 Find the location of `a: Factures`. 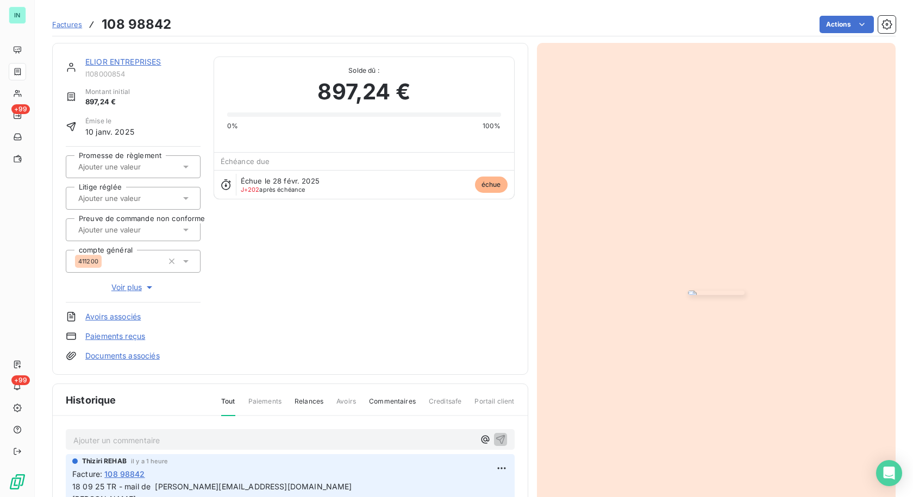

a: Factures is located at coordinates (67, 24).